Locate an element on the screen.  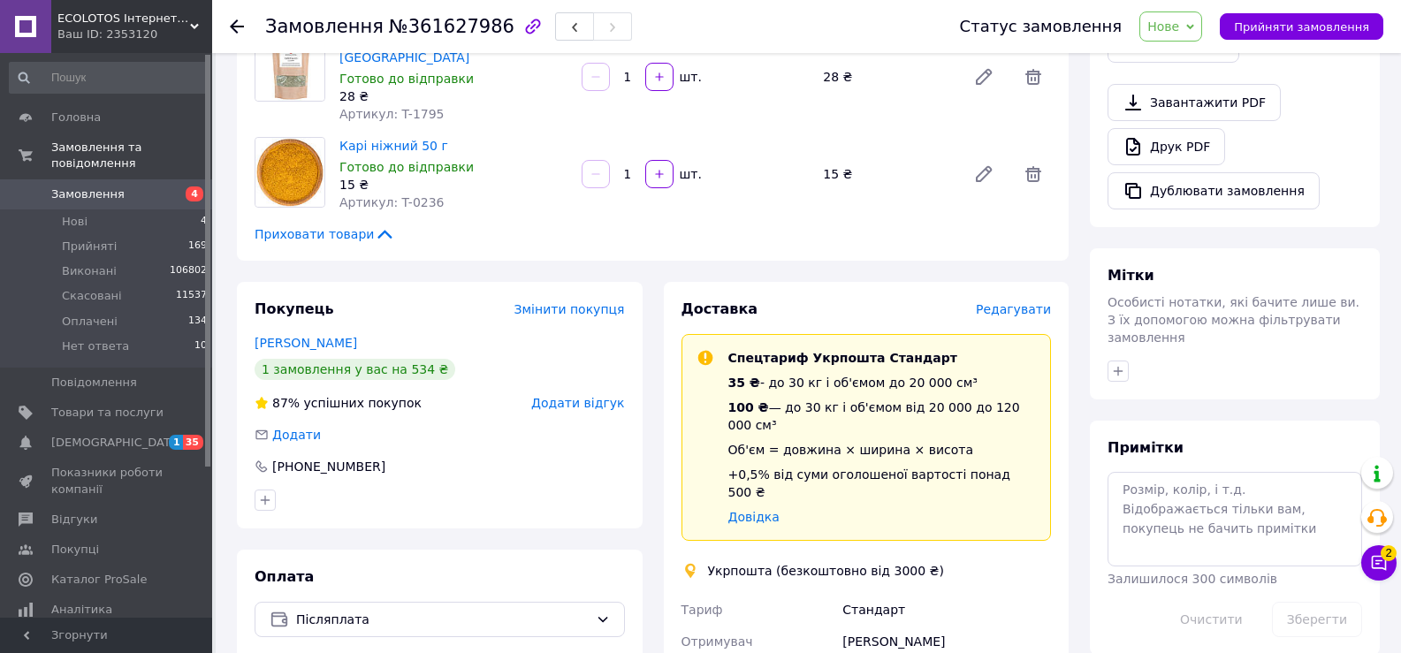
span: Нове is located at coordinates (1163, 27).